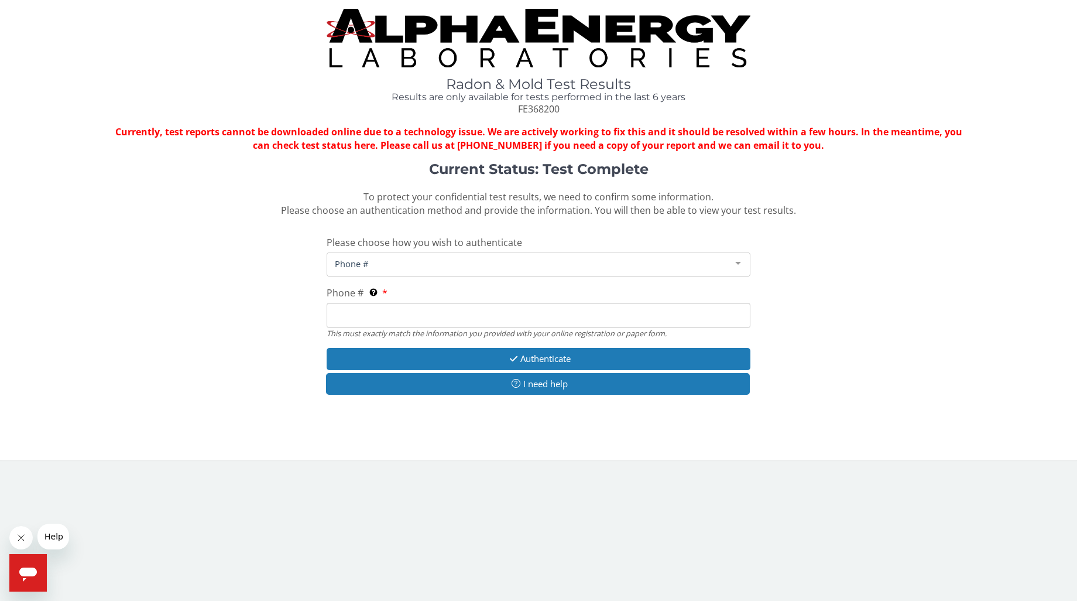 This screenshot has width=1077, height=601. What do you see at coordinates (538, 383) in the screenshot?
I see `button: I need help` at bounding box center [538, 383].